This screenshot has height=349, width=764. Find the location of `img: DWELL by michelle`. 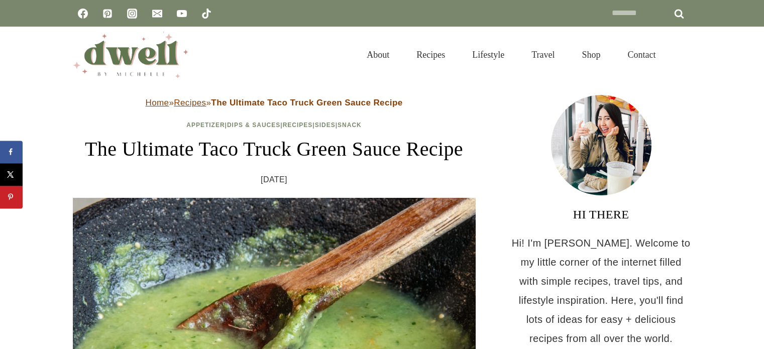

img: DWELL by michelle is located at coordinates (131, 55).